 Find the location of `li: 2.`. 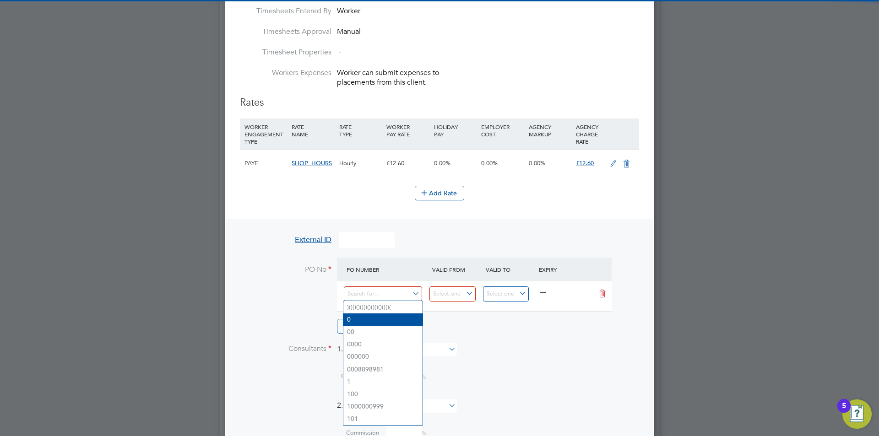

li: 2. is located at coordinates (439, 411).